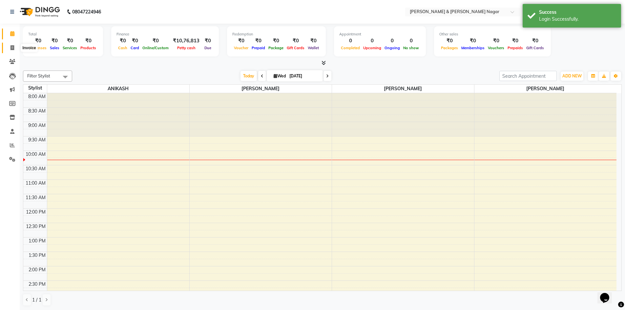 Image resolution: width=625 pixels, height=310 pixels. What do you see at coordinates (186, 48) in the screenshot?
I see `span: Petty cash` at bounding box center [186, 48].